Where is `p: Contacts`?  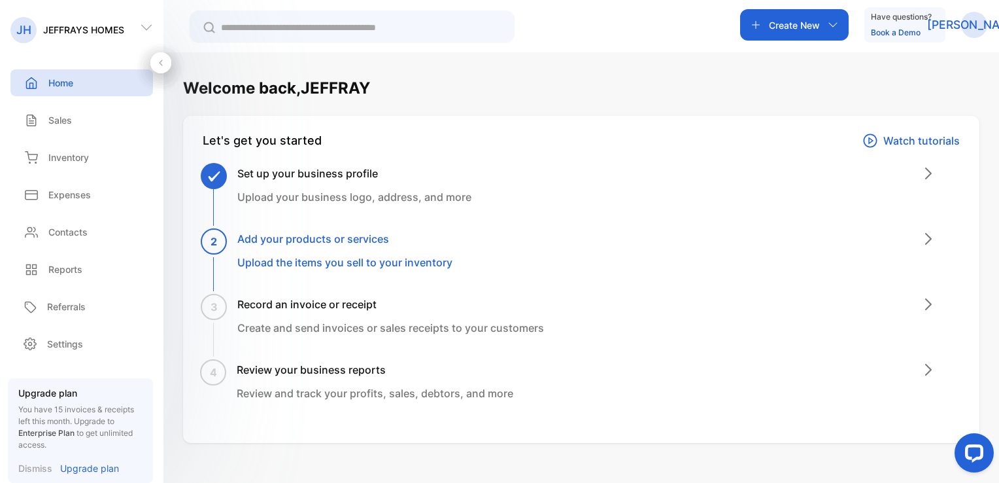
p: Contacts is located at coordinates (68, 232).